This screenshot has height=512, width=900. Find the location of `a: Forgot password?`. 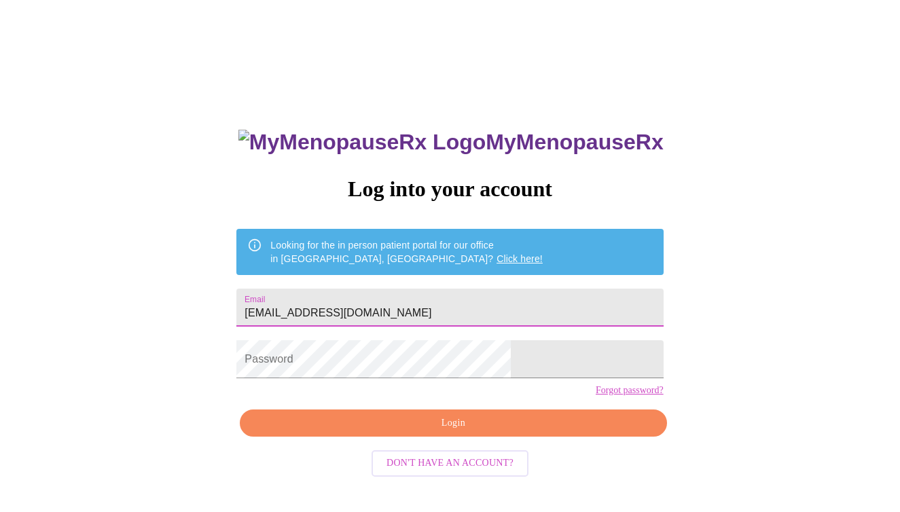

a: Forgot password? is located at coordinates (629, 390).